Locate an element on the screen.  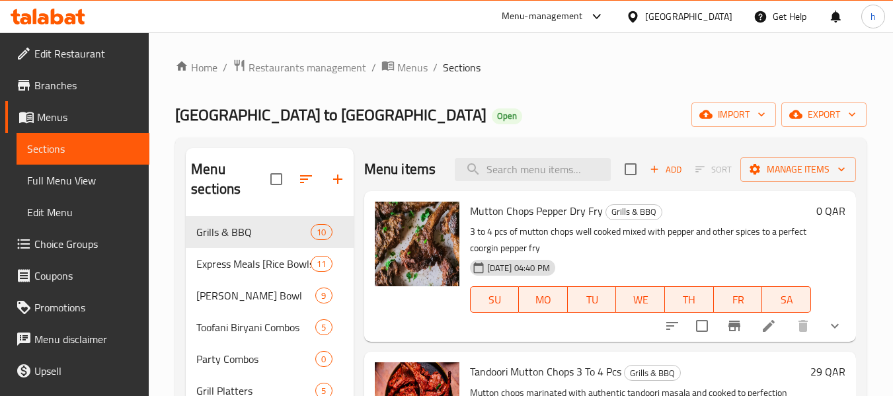
div: Toofani Biryani Combos is located at coordinates (256, 327).